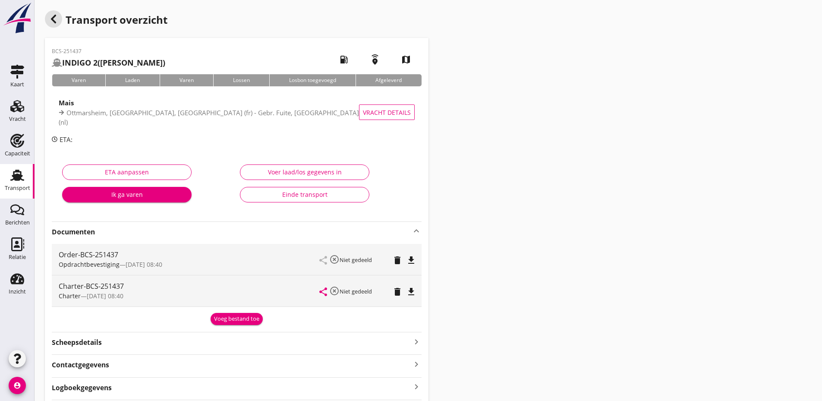 This screenshot has height=401, width=822. Describe the element at coordinates (387, 112) in the screenshot. I see `span: Vracht details` at that location.